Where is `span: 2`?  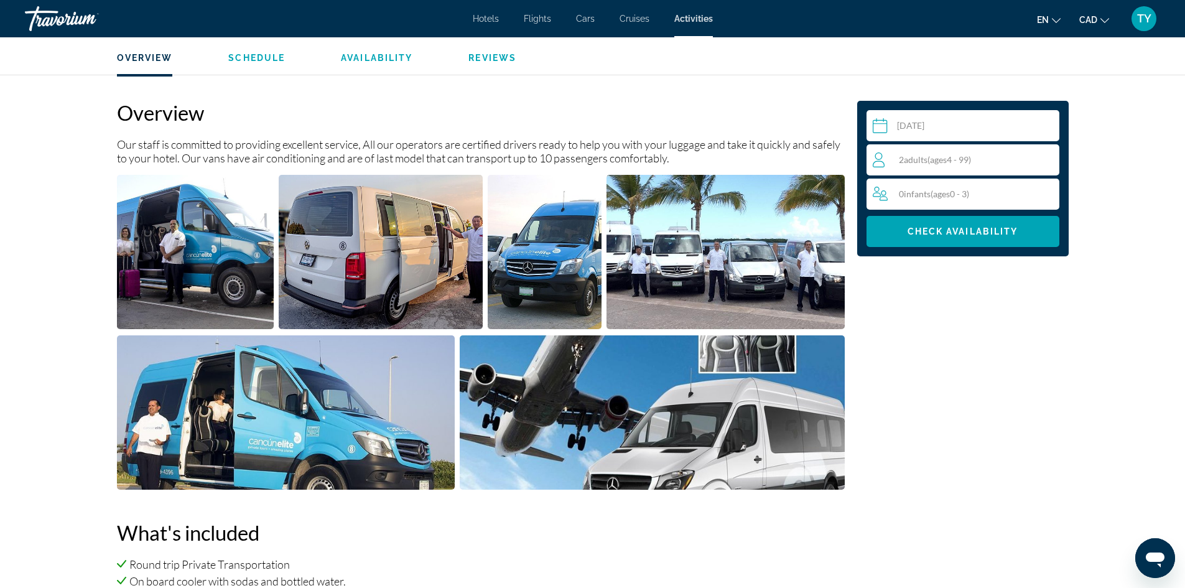 span: 2 is located at coordinates (935, 159).